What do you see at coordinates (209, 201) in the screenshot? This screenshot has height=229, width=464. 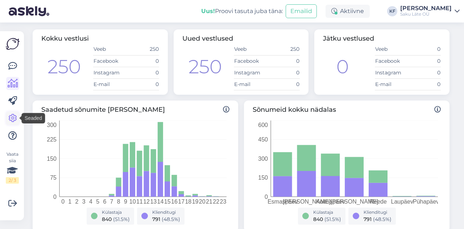 I see `tspan: 21` at bounding box center [209, 201].